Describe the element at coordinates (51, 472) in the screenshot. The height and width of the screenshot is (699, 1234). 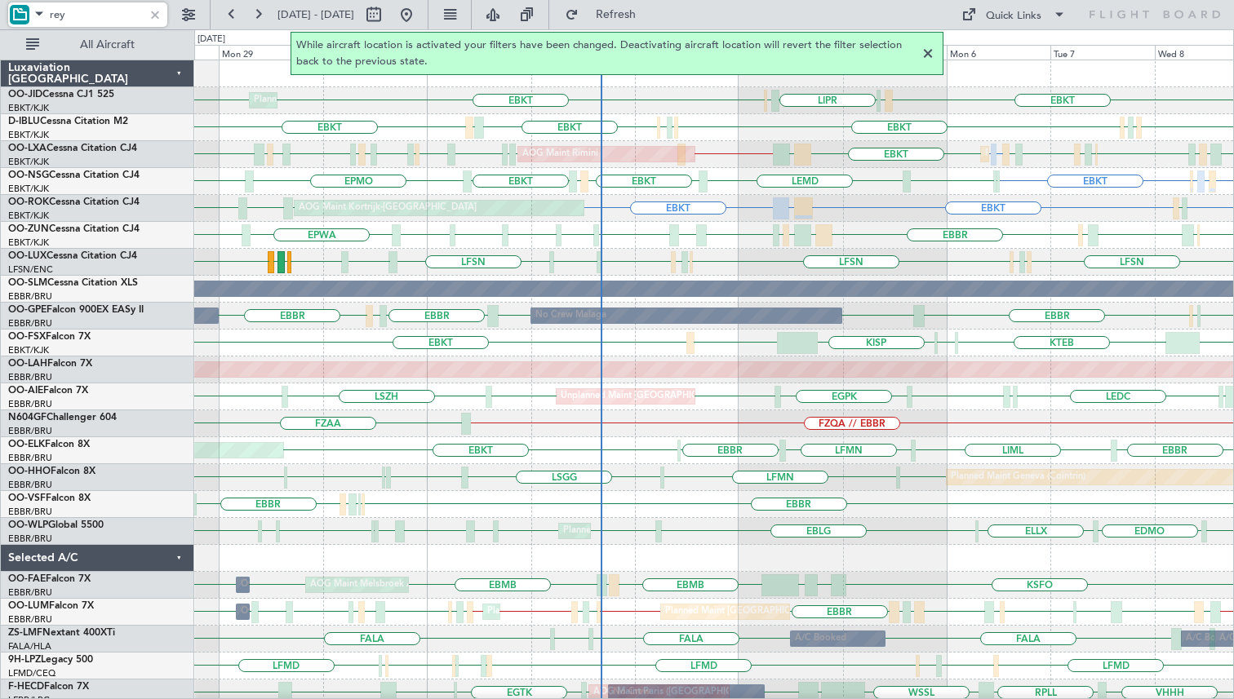
I see `a: OO-HHOFalcon 8X` at that location.